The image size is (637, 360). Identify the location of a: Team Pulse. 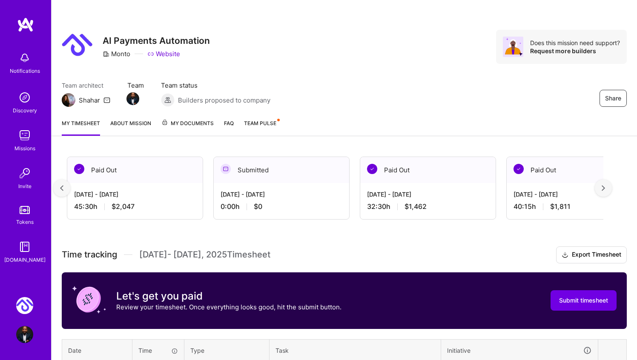
(261, 127).